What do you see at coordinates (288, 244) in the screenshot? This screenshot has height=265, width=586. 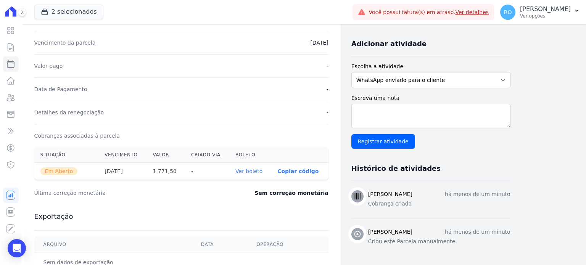 I see `th: Operação` at bounding box center [288, 244].